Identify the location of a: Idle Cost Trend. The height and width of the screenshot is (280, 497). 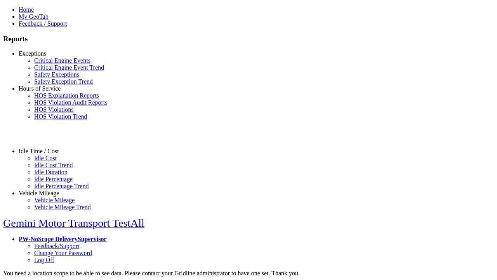
(54, 165).